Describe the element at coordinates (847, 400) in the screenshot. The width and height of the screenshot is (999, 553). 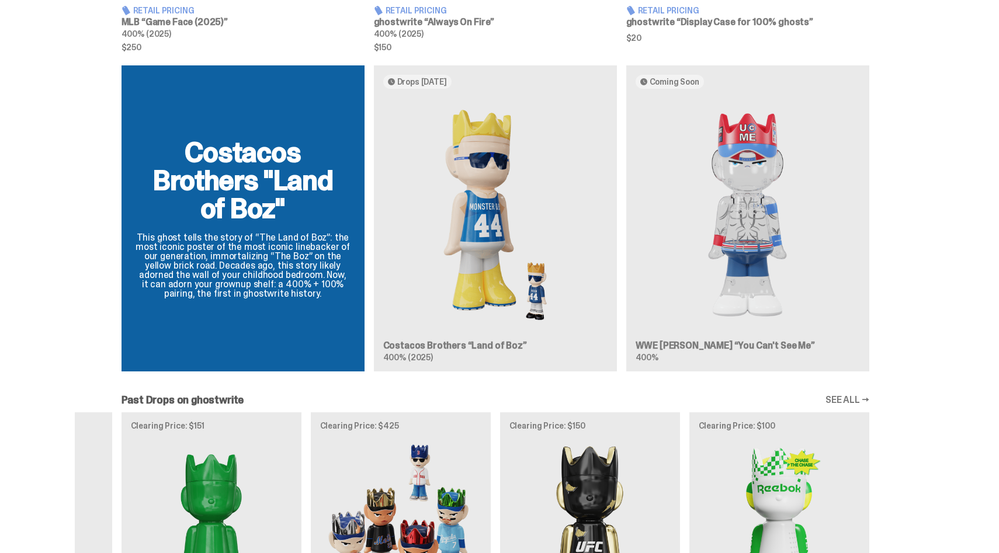
I see `a: SEE ALL →` at that location.